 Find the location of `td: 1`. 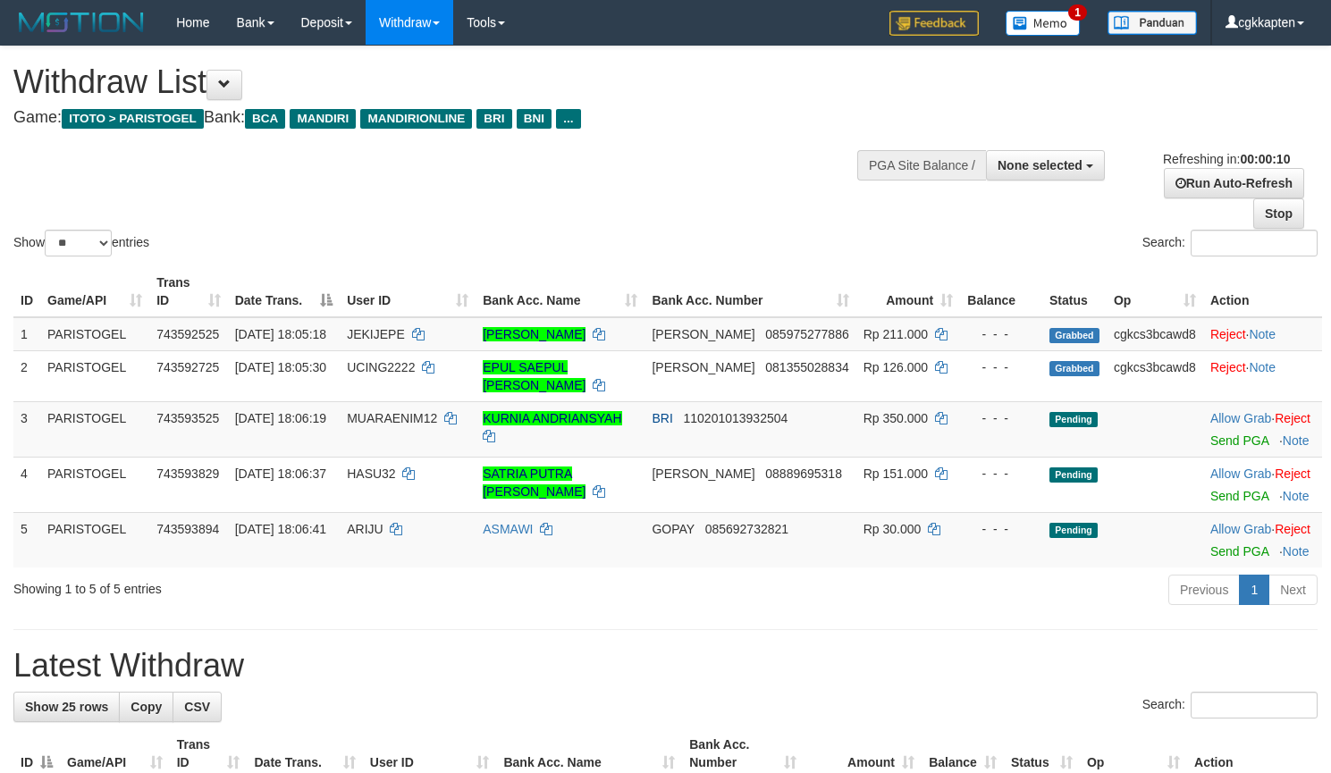

td: 1 is located at coordinates (27, 334).